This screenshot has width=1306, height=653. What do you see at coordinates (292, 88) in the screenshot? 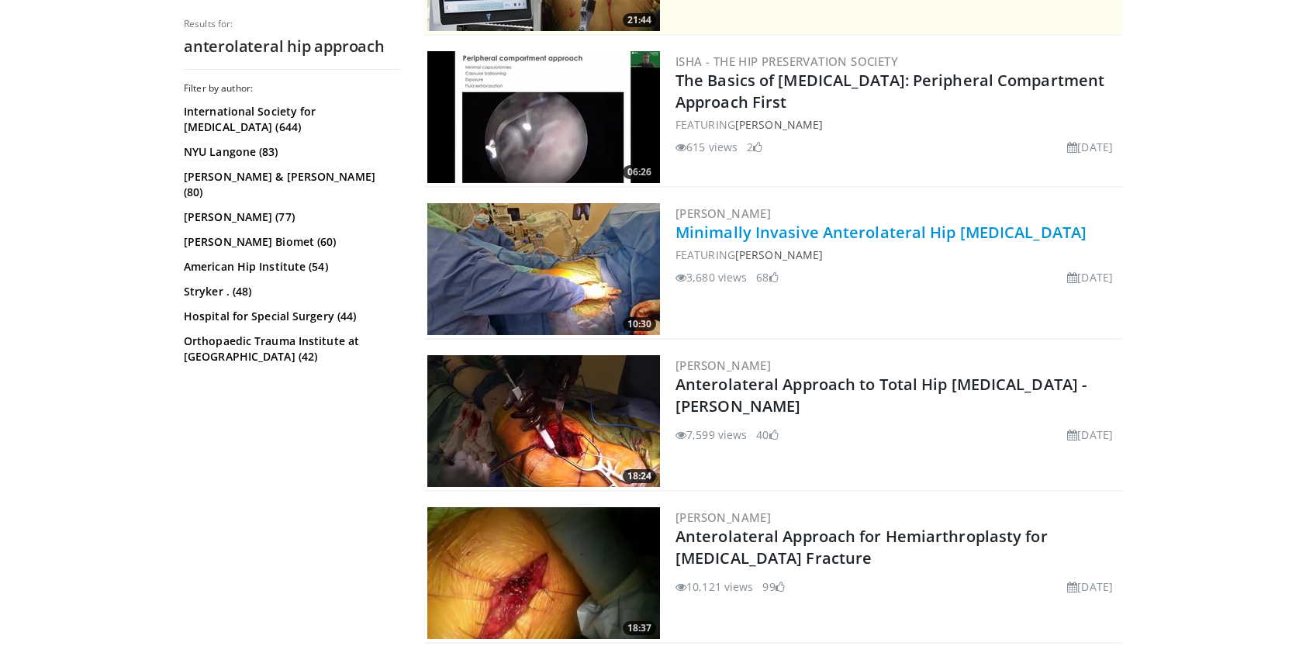
I see `h3: Filter by author:` at bounding box center [292, 88].